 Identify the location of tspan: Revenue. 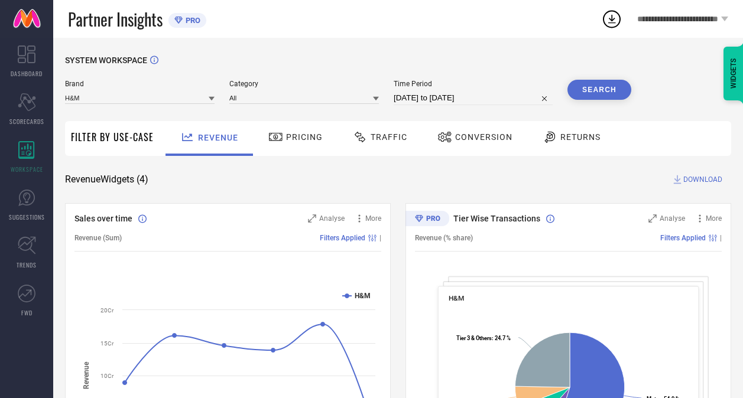
(86, 375).